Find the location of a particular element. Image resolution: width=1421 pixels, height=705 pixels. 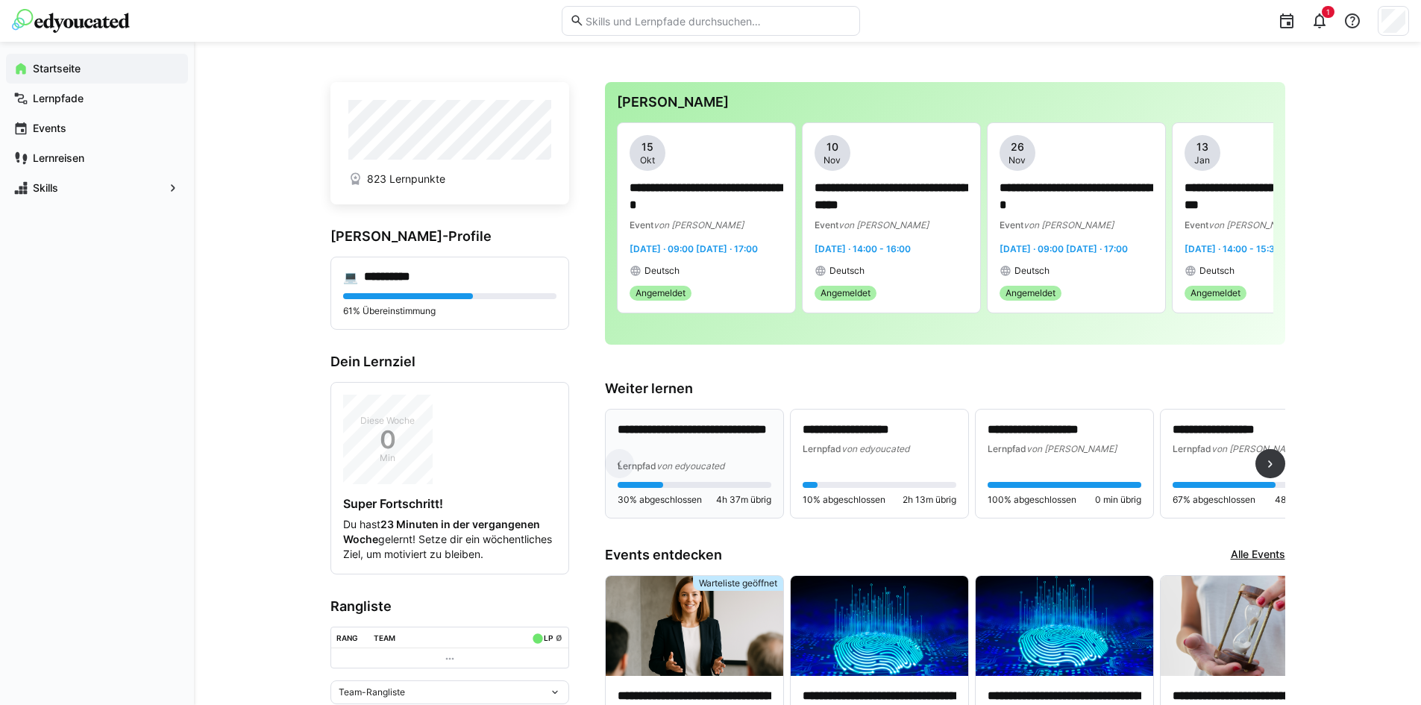

div: LP is located at coordinates (548, 638).